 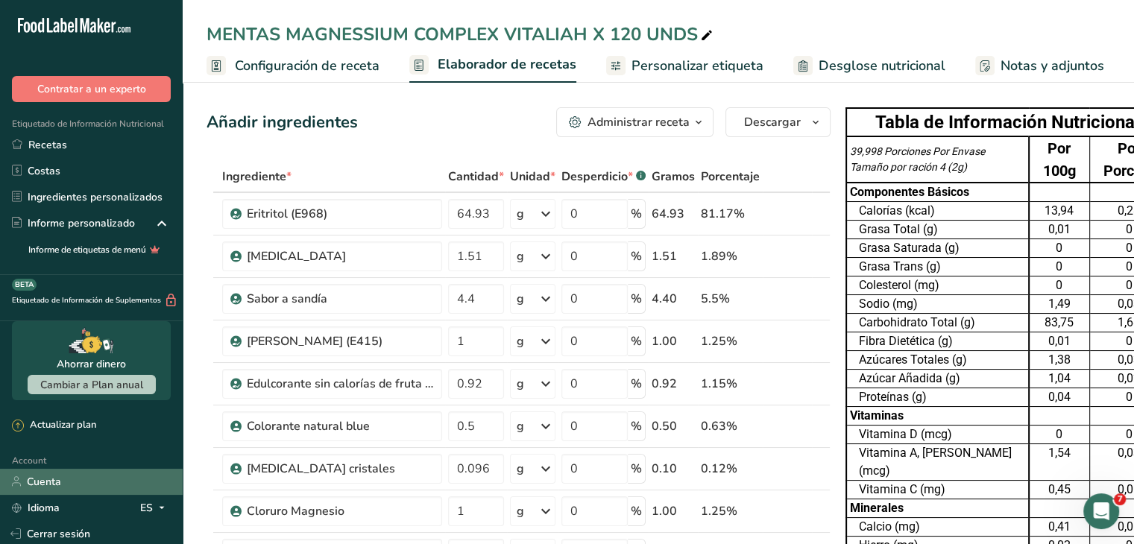 I want to click on div: 1.89%, so click(x=730, y=256).